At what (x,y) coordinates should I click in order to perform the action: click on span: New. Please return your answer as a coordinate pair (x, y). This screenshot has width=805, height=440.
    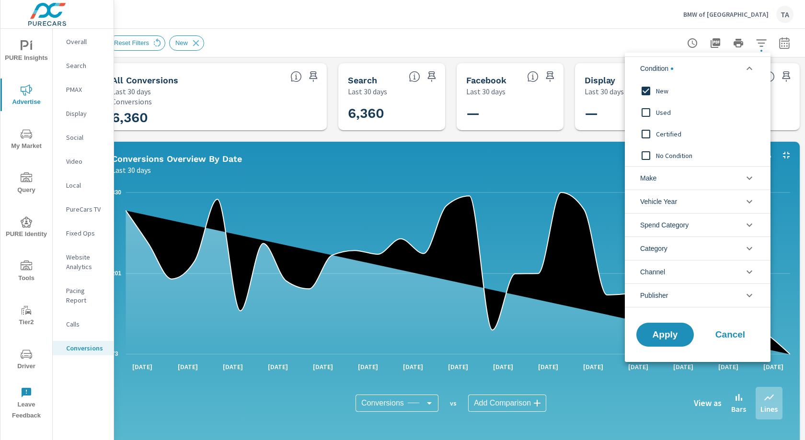
    Looking at the image, I should click on (708, 91).